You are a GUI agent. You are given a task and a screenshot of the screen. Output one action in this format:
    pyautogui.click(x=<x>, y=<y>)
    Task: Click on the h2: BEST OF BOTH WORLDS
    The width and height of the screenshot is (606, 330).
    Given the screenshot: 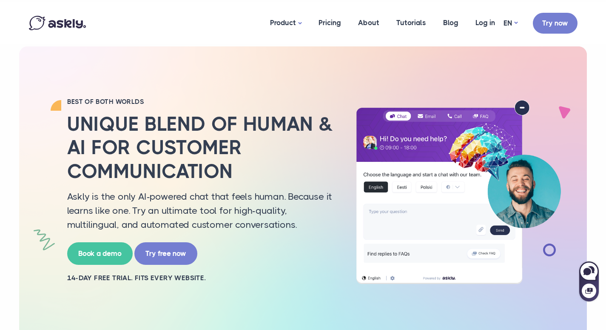 What is the action you would take?
    pyautogui.click(x=201, y=102)
    